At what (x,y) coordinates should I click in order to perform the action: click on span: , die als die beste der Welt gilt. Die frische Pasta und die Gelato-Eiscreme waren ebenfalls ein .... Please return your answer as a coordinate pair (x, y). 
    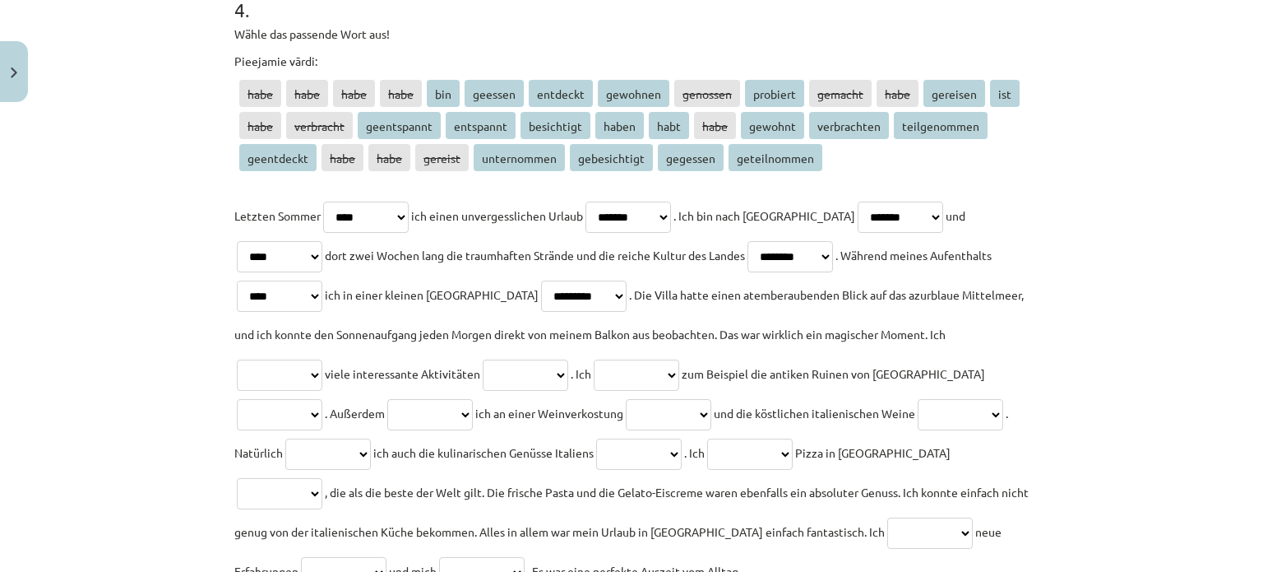
    Looking at the image, I should click on (632, 512).